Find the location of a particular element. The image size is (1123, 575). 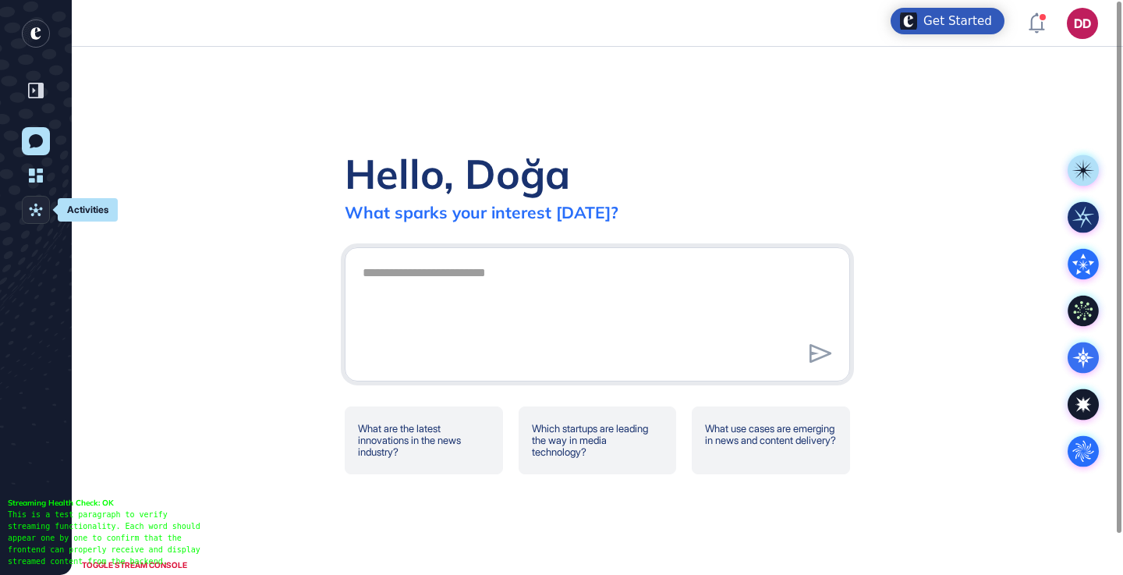

div: Which startups are leading the way in media technology? is located at coordinates (597, 440).